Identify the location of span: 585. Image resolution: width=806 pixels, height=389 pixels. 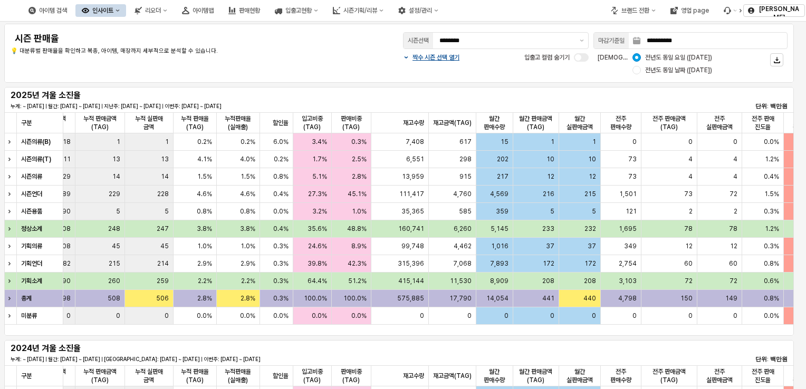
(466, 212).